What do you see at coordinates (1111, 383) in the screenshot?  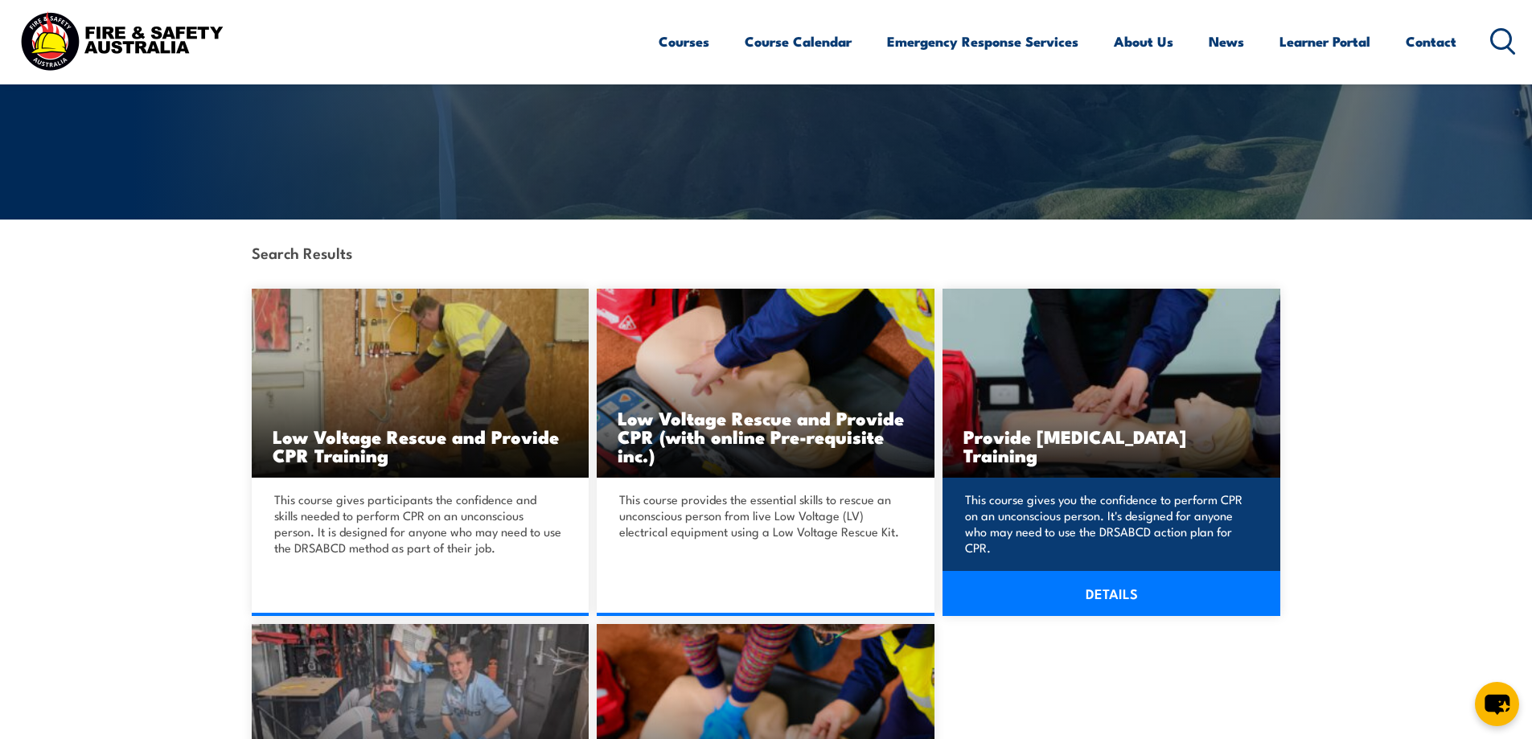 I see `img: Provide Cardiopulmonary Resuscitation Training` at bounding box center [1111, 383].